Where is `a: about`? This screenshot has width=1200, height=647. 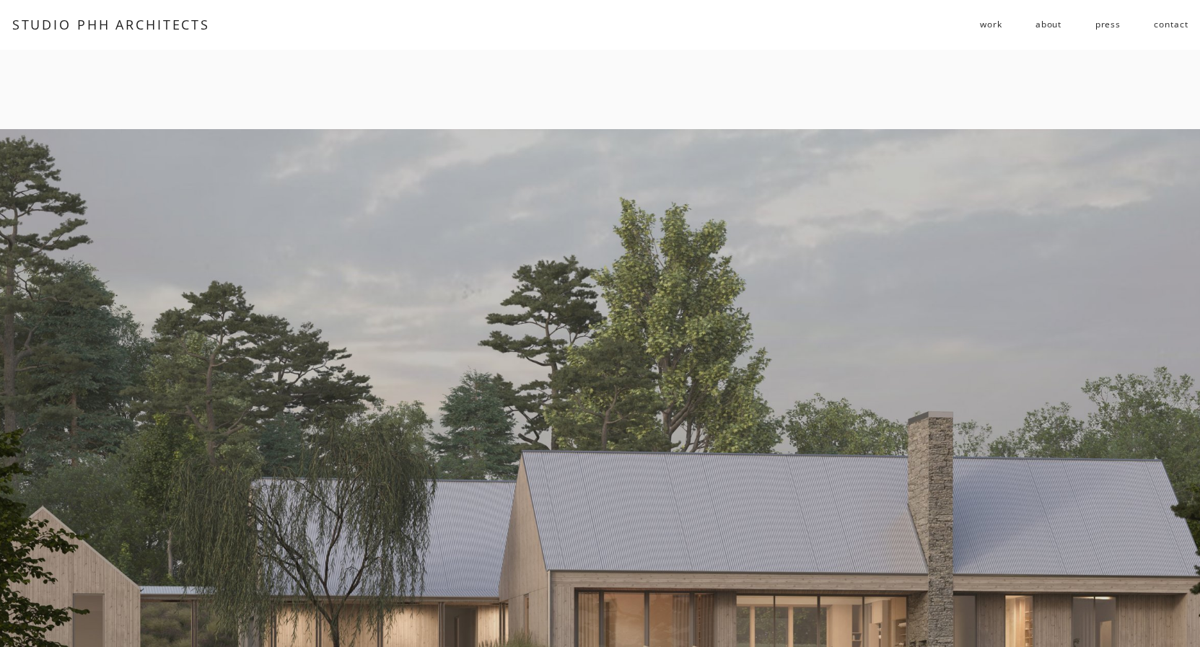
a: about is located at coordinates (1048, 25).